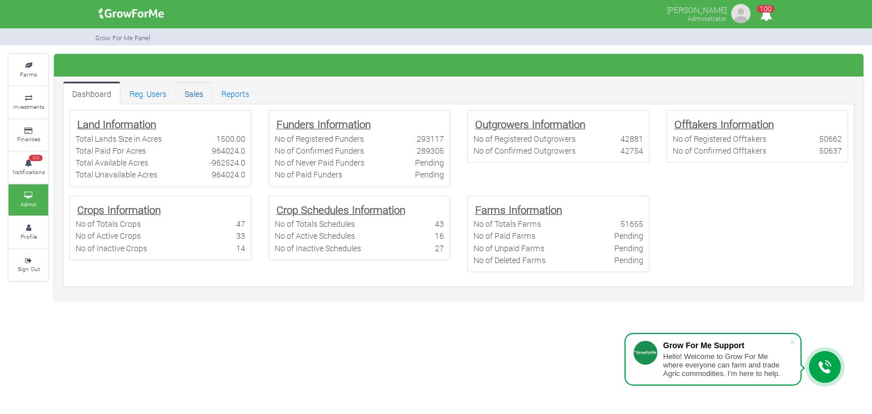 This screenshot has height=414, width=872. What do you see at coordinates (148, 93) in the screenshot?
I see `a: Reg. Users` at bounding box center [148, 93].